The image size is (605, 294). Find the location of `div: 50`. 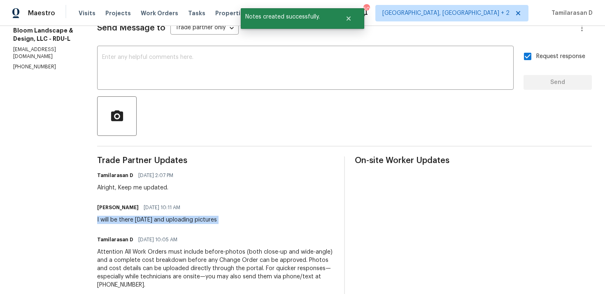

div: 50 is located at coordinates (366, 9).